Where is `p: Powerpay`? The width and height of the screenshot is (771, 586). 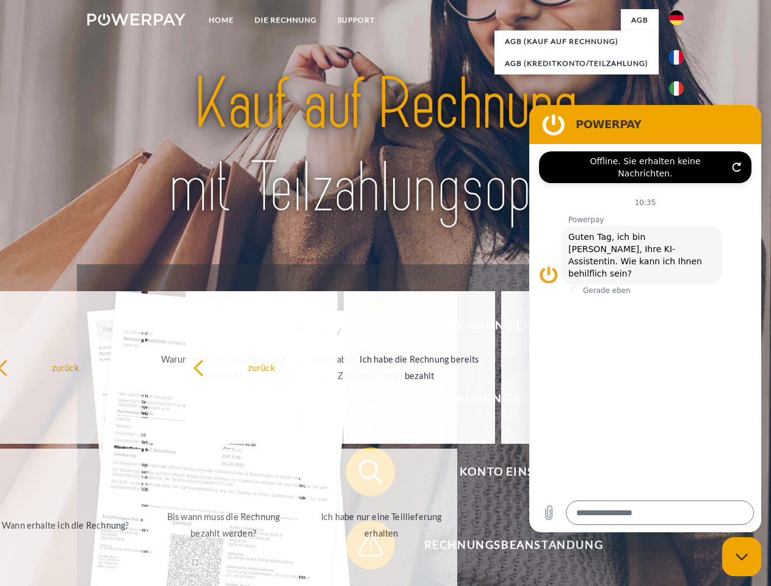 p: Powerpay is located at coordinates (135, 115).